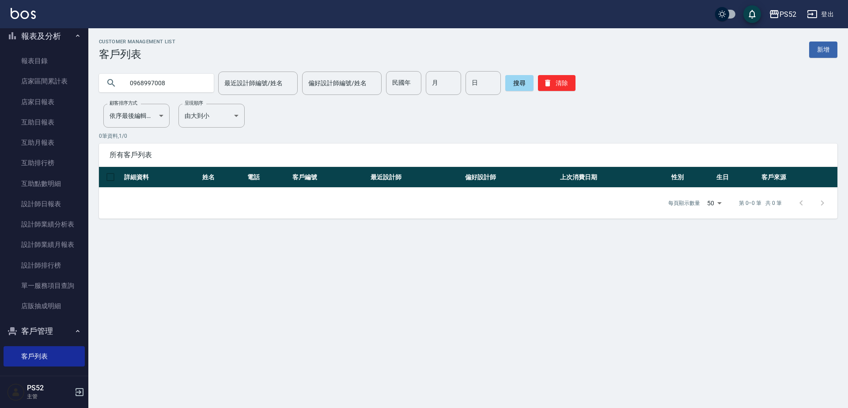  What do you see at coordinates (44, 224) in the screenshot?
I see `a: 設計師業績分析表` at bounding box center [44, 224].